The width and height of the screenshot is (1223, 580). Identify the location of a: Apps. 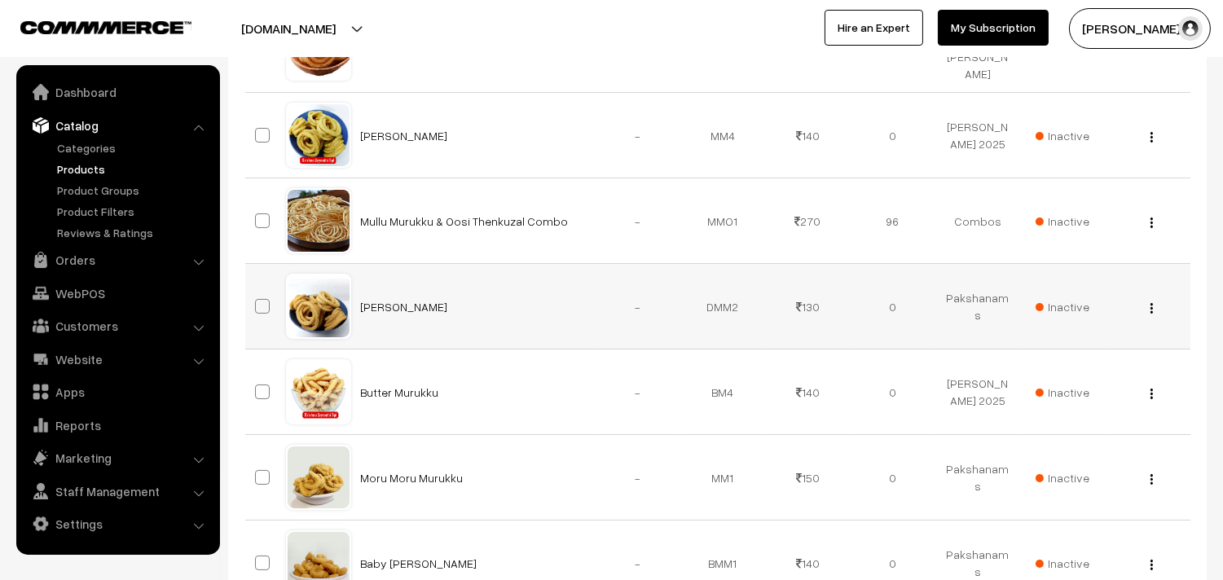
(117, 392).